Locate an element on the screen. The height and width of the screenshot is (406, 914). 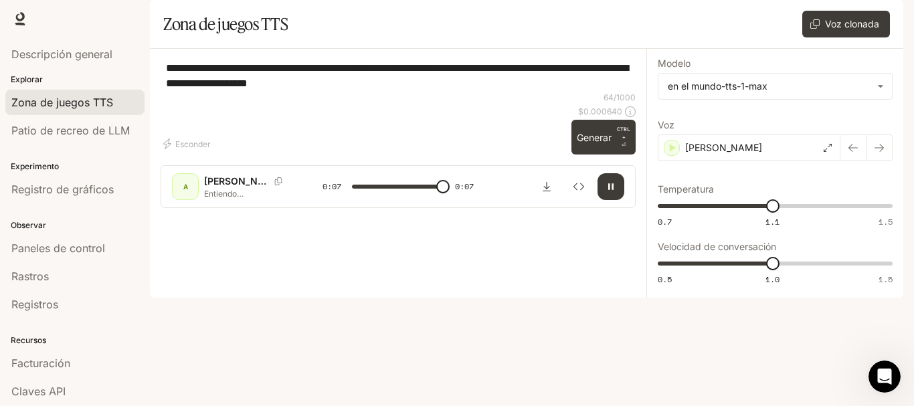
span: 0:07 is located at coordinates (332, 187).